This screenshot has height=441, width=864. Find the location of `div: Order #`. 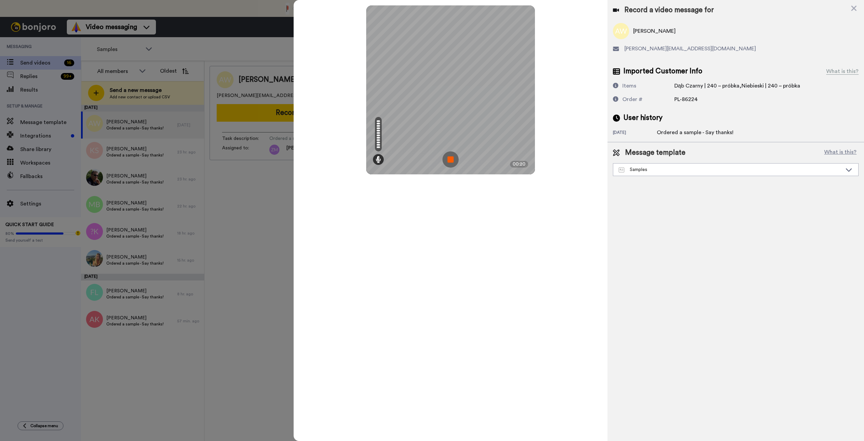

div: Order # is located at coordinates (633, 99).